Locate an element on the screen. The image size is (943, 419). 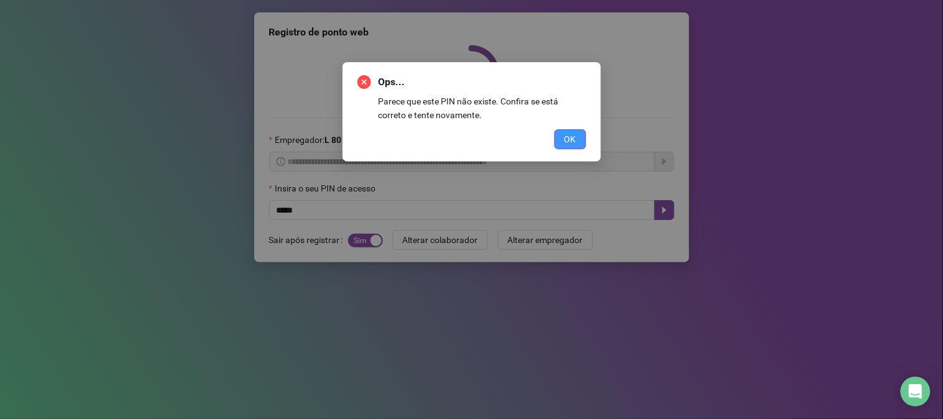
div: Parece que este PIN não existe. Confira se está correto e tente novamente. is located at coordinates (482, 108).